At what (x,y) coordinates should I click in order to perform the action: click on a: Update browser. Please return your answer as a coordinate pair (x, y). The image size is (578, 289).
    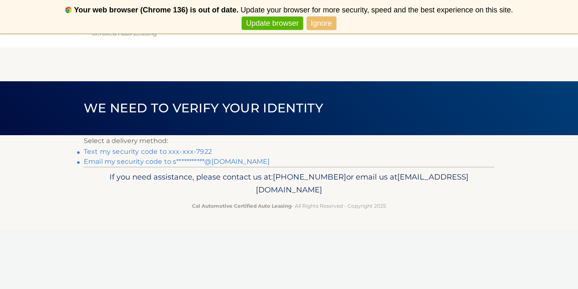
    Looking at the image, I should click on (272, 23).